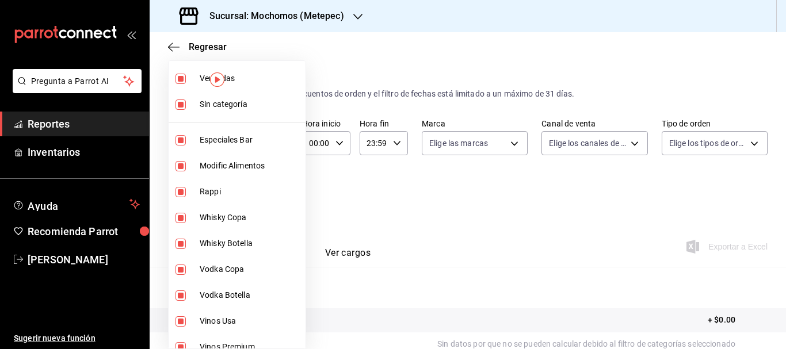 This screenshot has height=349, width=786. Describe the element at coordinates (250, 321) in the screenshot. I see `span: Vinos Usa` at that location.